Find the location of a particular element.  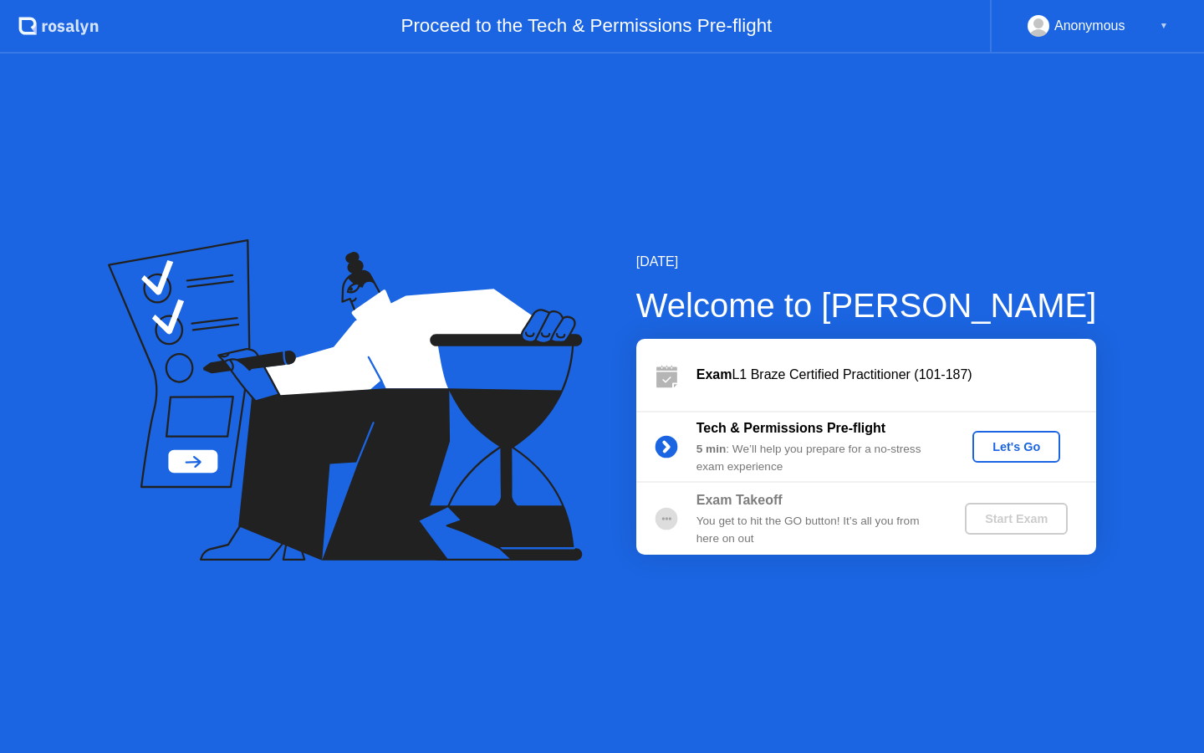

div: Start Exam is located at coordinates (1016, 518).